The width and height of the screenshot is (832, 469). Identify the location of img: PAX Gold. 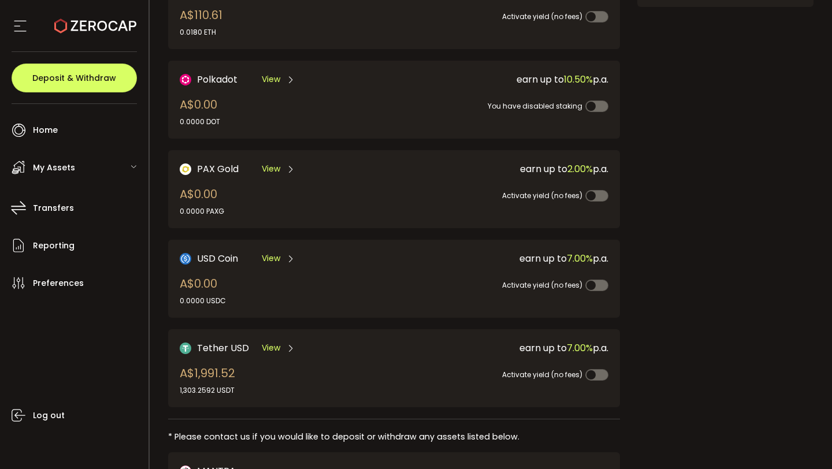
(185, 169).